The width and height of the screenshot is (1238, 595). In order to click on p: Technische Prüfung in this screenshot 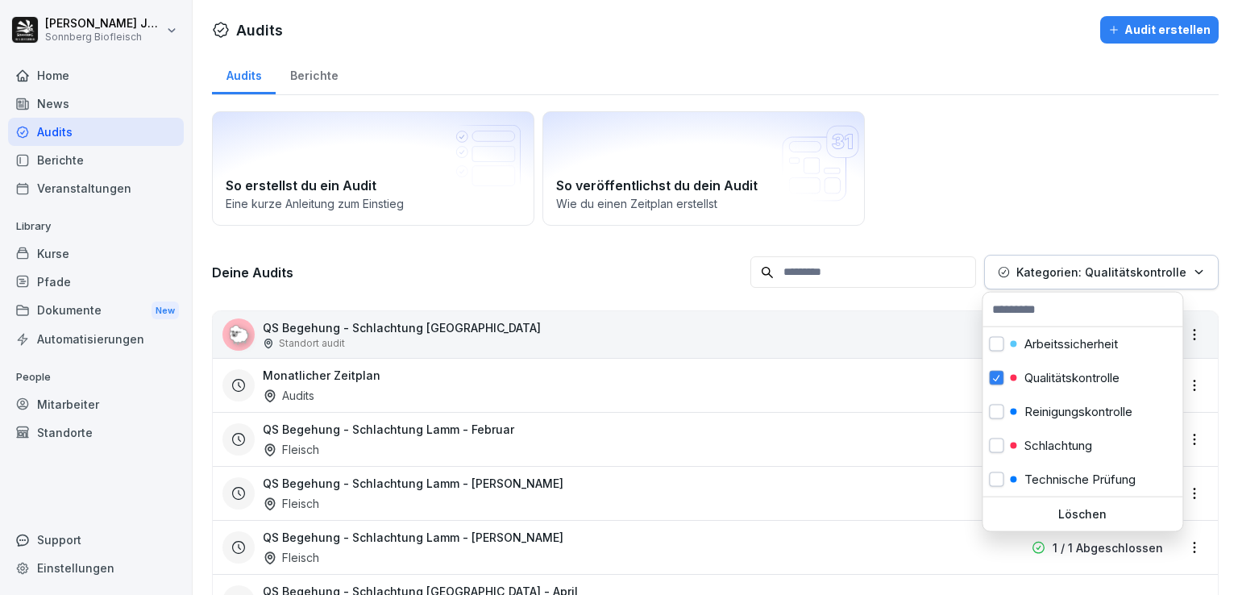, I will do `click(1080, 479)`.